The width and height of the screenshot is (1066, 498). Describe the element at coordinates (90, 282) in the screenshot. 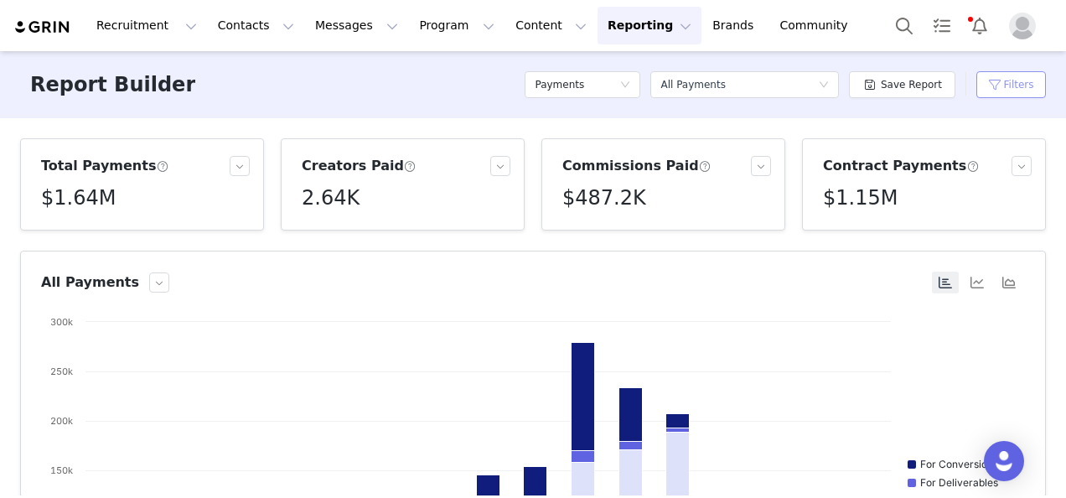

I see `h3: All Payments` at that location.